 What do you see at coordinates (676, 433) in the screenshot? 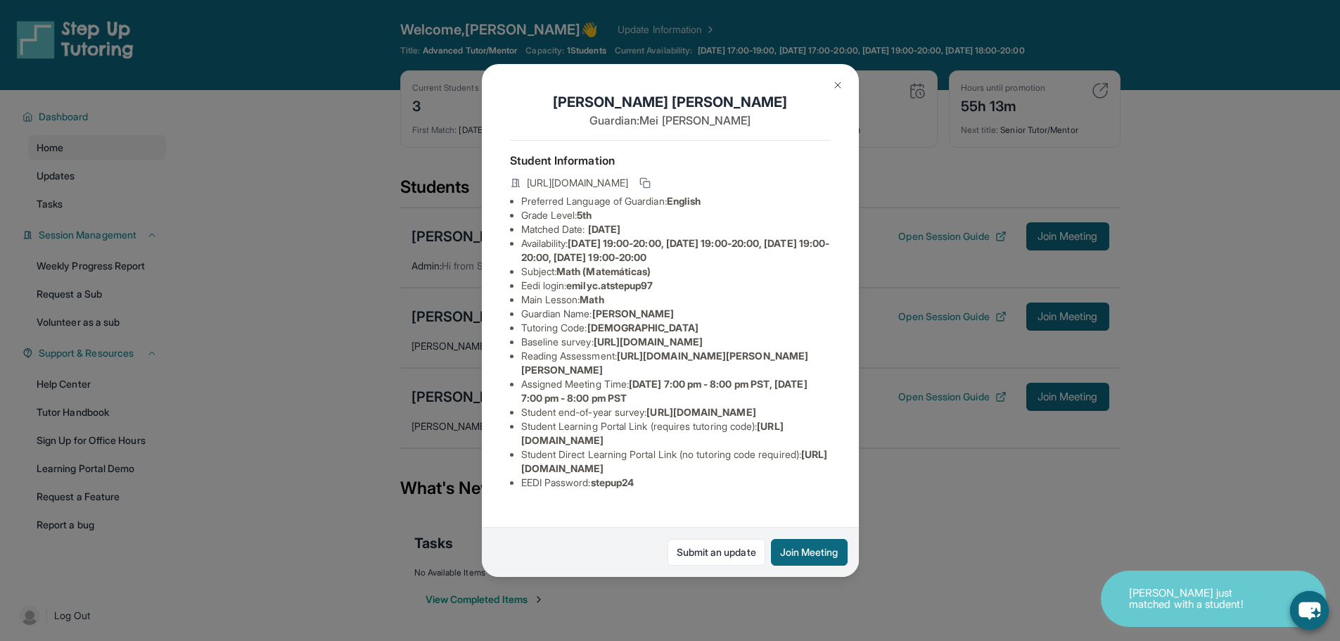
I see `li: Student Learning Portal Link (requires tutoring code) :` at bounding box center [676, 433].